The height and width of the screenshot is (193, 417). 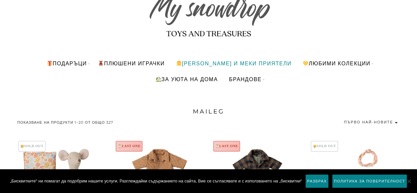 What do you see at coordinates (409, 181) in the screenshot?
I see `span: No` at bounding box center [409, 181].